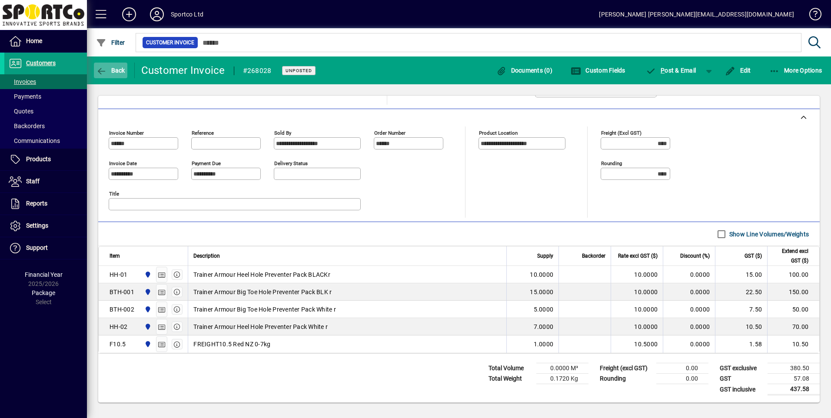  What do you see at coordinates (46, 82) in the screenshot?
I see `a: Invoices` at bounding box center [46, 82].